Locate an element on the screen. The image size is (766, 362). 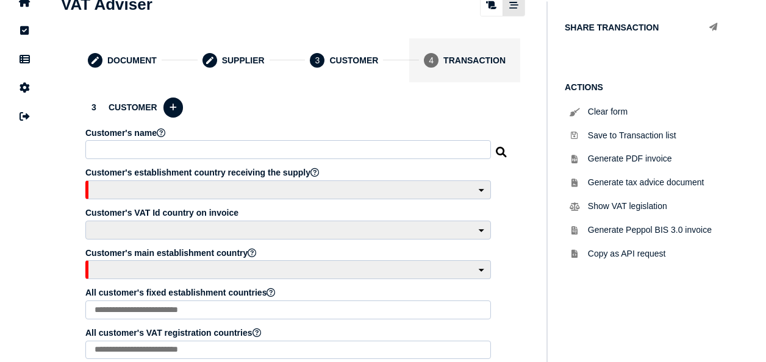
label: Customer's VAT Id country on invoice is located at coordinates (289, 213).